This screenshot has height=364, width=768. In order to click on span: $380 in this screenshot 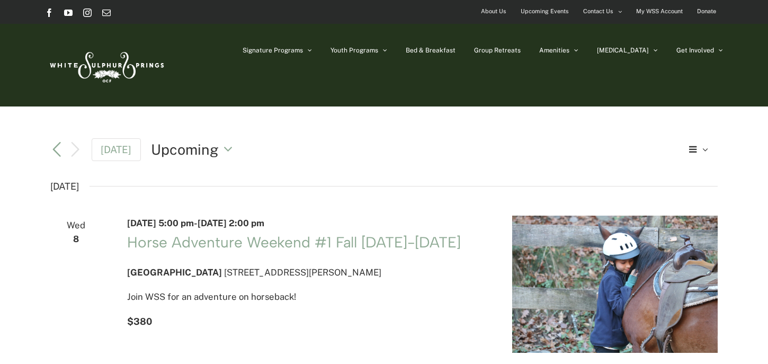, I will do `click(139, 321)`.